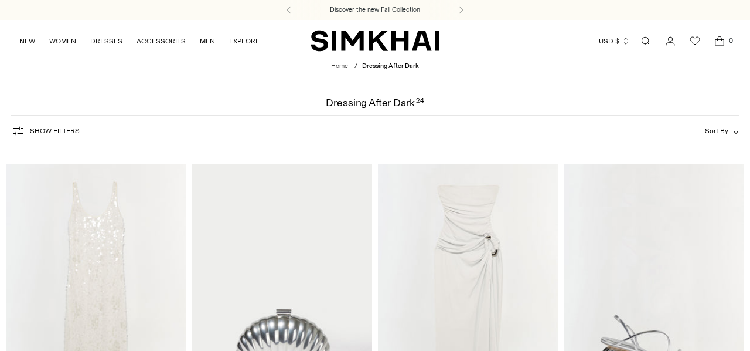  What do you see at coordinates (671, 41) in the screenshot?
I see `a: Go to the account page` at bounding box center [671, 41].